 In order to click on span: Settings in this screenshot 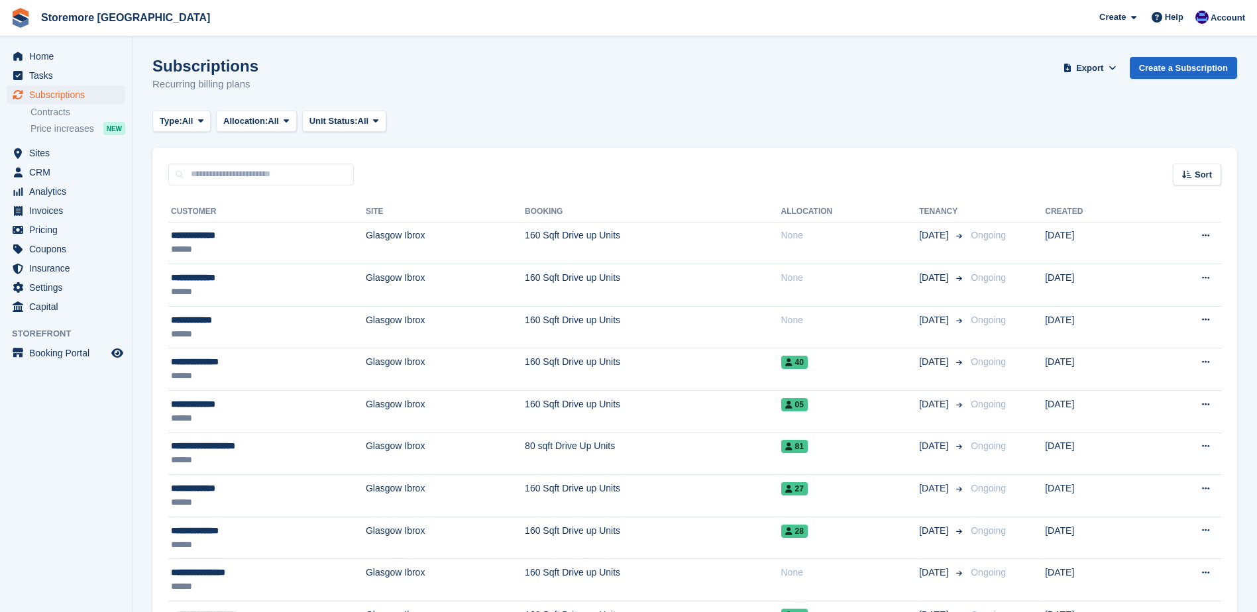, I will do `click(69, 287)`.